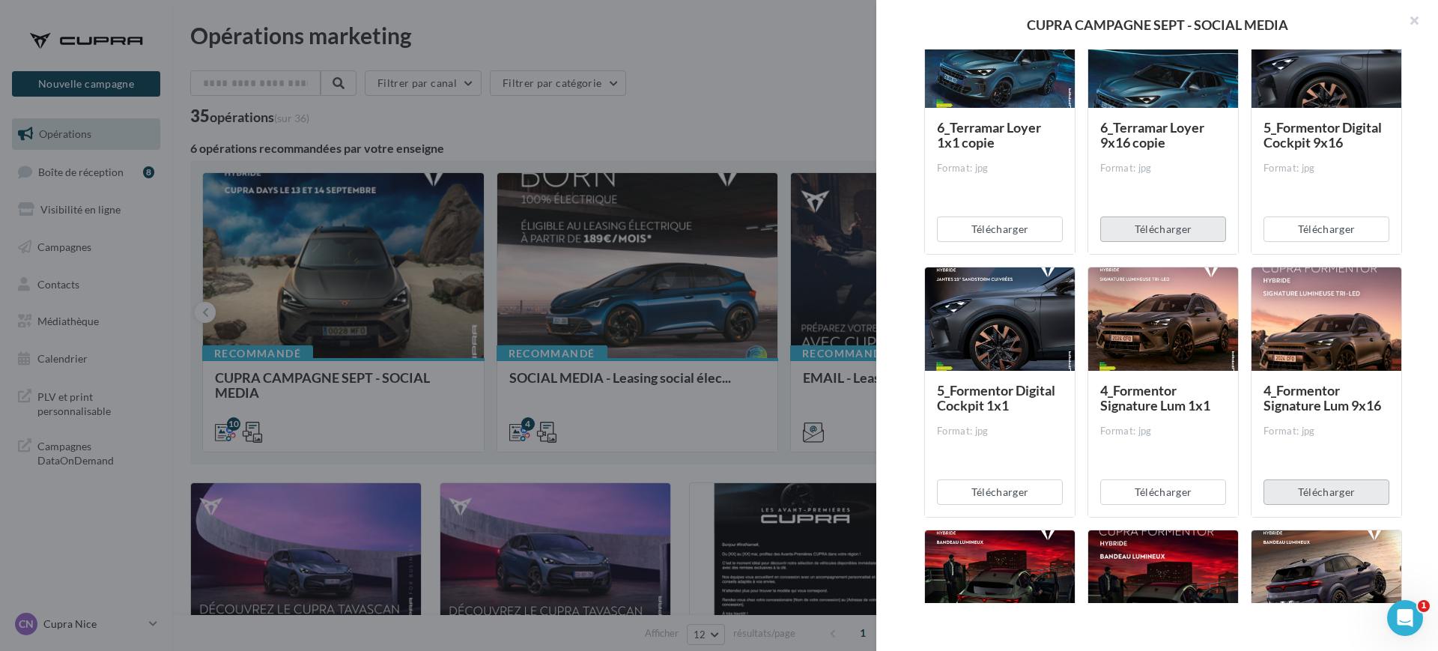 The width and height of the screenshot is (1438, 651). What do you see at coordinates (989, 135) in the screenshot?
I see `span: 6_Terramar Loyer 1x1 copie` at bounding box center [989, 135].